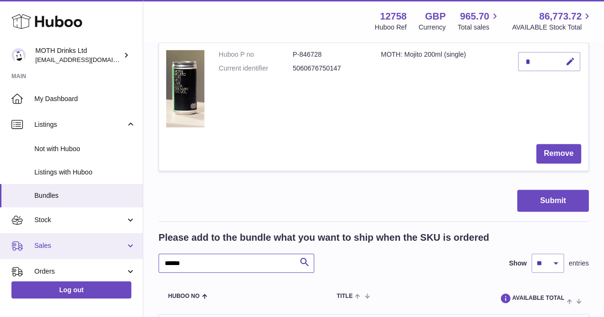 Image resolution: width=604 pixels, height=317 pixels. Describe the element at coordinates (255, 68) in the screenshot. I see `dt: Current identifier` at that location.